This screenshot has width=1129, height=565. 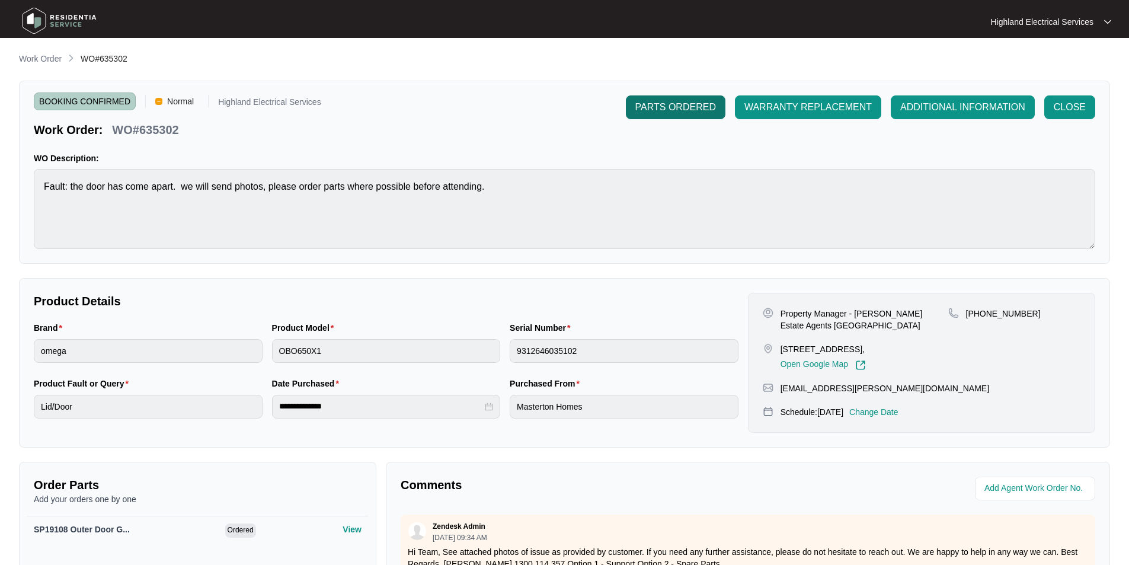 What do you see at coordinates (1070, 107) in the screenshot?
I see `button: CLOSE` at bounding box center [1070, 107].